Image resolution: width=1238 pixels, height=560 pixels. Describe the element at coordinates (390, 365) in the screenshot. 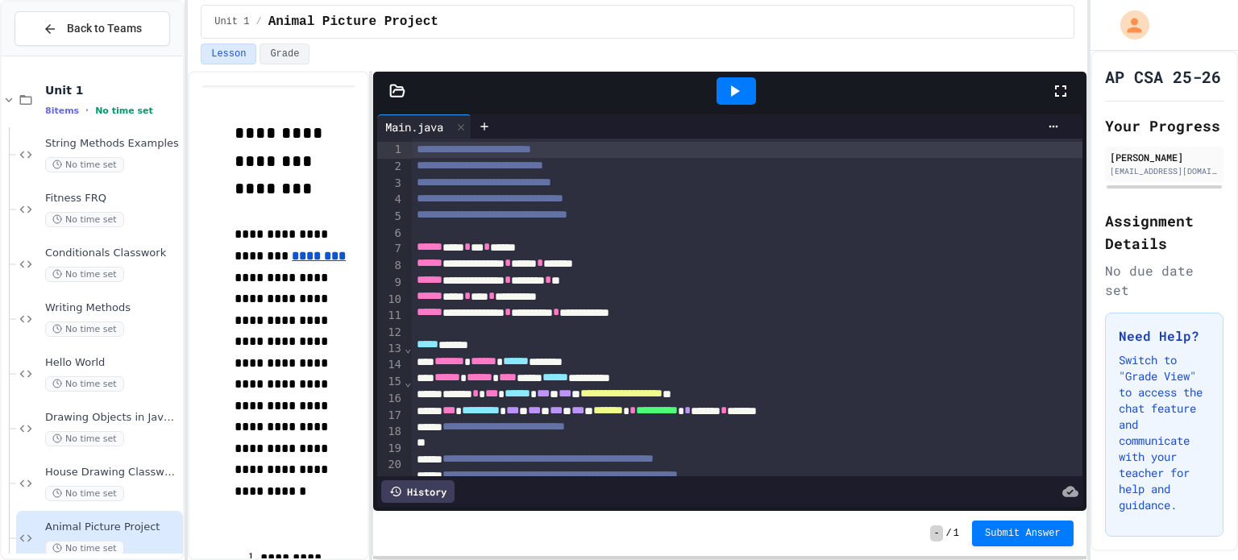

I see `div: 14` at that location.